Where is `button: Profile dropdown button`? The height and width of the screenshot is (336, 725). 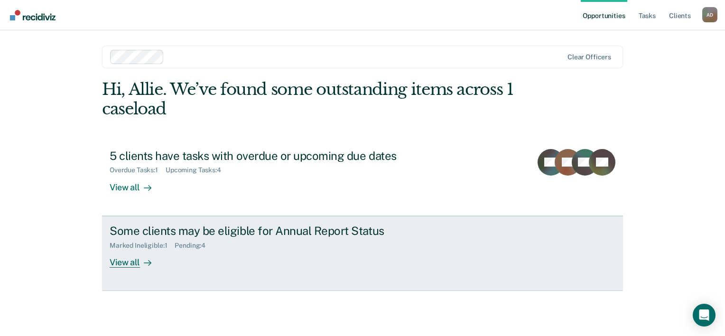
button: Profile dropdown button is located at coordinates (710, 15).